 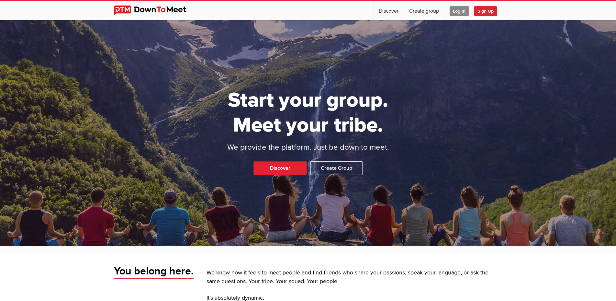 I want to click on a: Log In, so click(x=459, y=10).